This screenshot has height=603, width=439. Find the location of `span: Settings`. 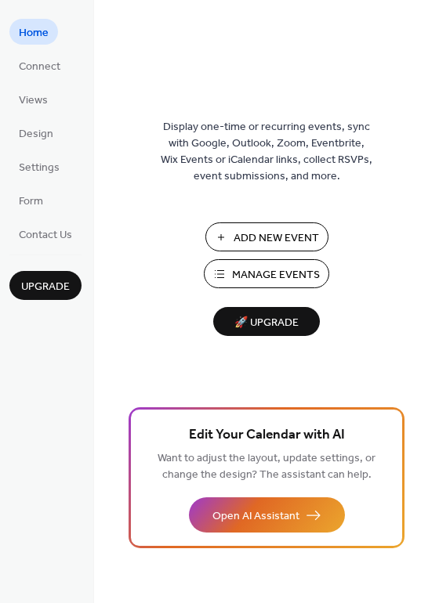

span: Settings is located at coordinates (39, 168).